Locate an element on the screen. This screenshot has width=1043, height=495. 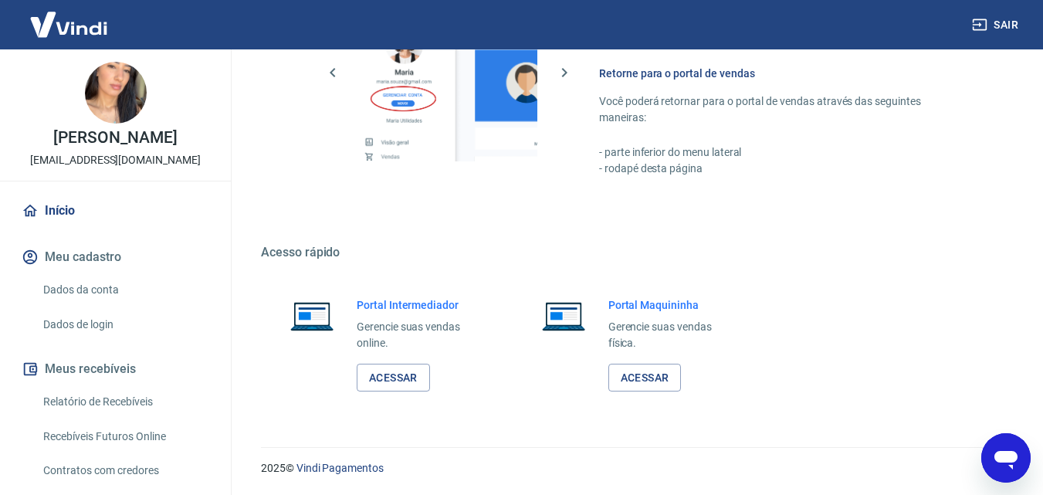
p: 2025 © is located at coordinates (633, 468).